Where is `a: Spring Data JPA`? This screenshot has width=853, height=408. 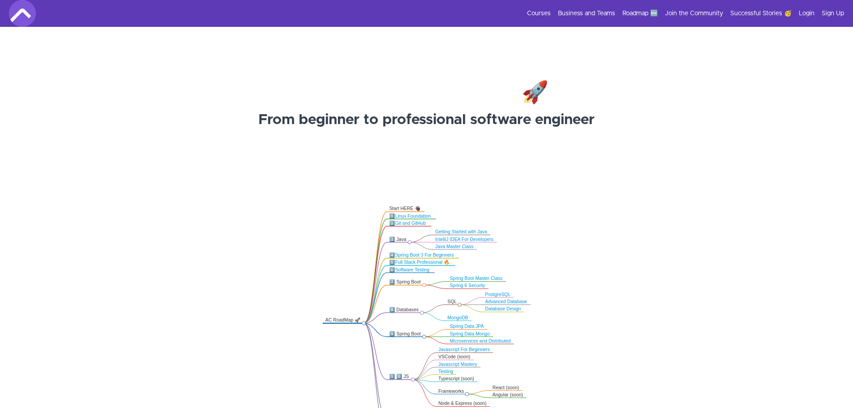
a: Spring Data JPA is located at coordinates (466, 326).